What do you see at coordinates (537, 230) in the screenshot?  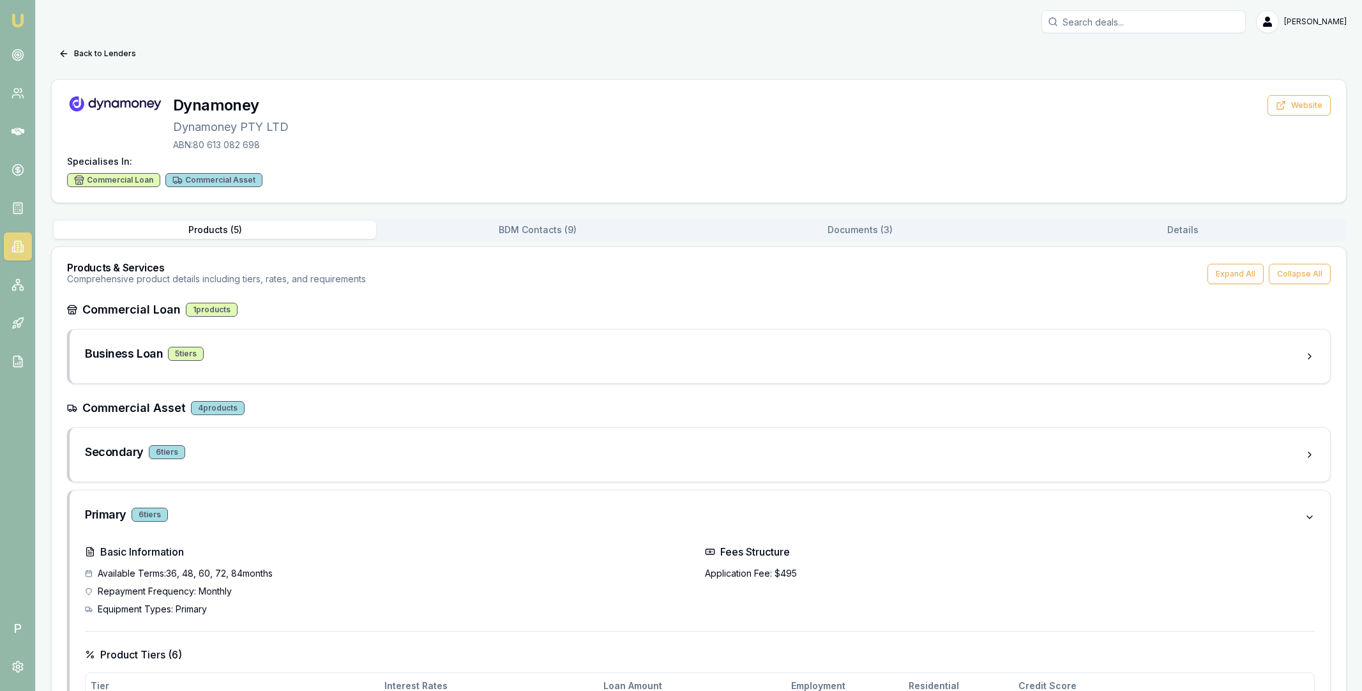 I see `button: BDM Contacts ( 9 )` at bounding box center [537, 230].